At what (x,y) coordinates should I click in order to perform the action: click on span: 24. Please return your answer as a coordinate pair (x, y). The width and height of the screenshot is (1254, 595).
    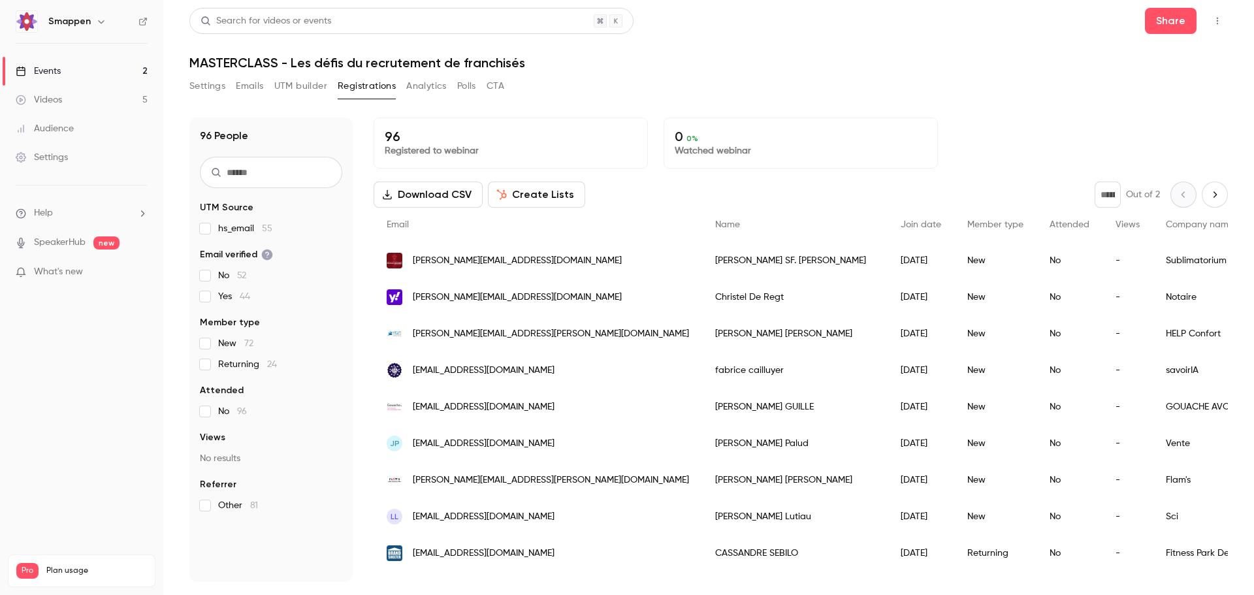
    Looking at the image, I should click on (272, 364).